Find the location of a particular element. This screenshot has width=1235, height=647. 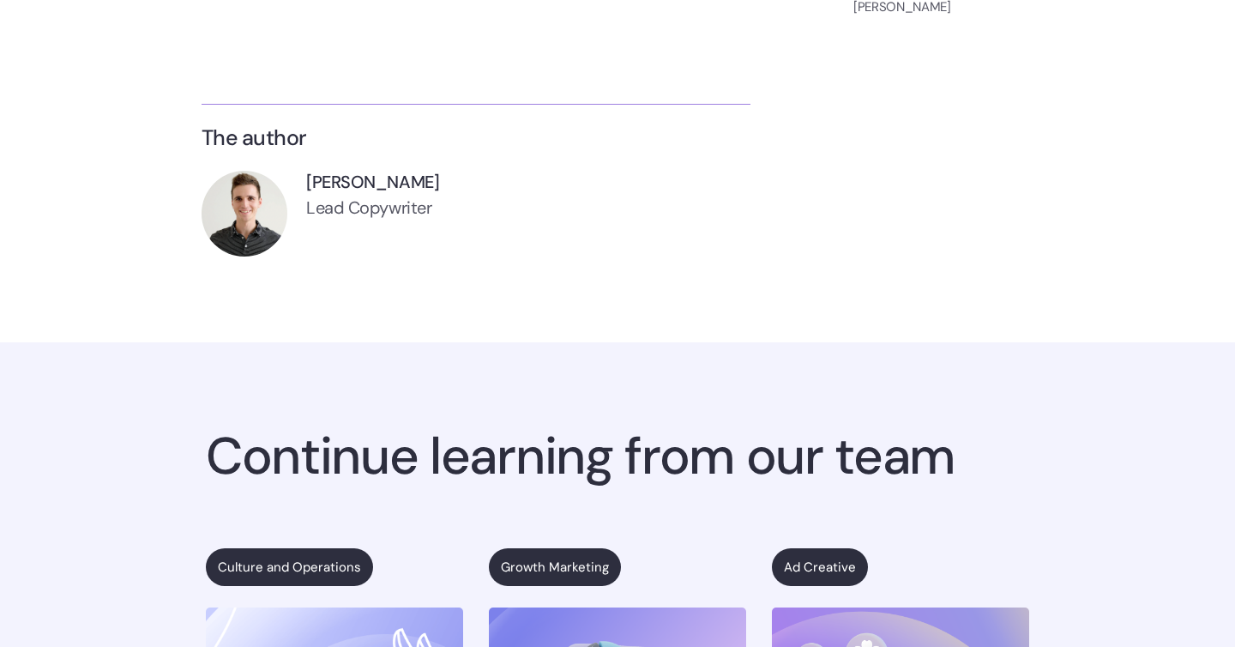

h4: Continue learning from our team is located at coordinates (618, 456).